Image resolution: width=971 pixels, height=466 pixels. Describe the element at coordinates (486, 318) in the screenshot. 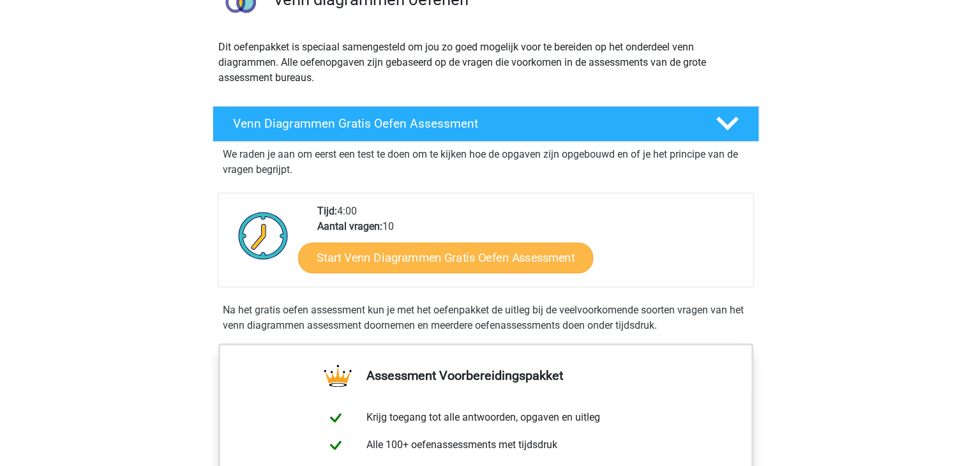

I see `div: Na het gratis oefen assessment kun je met het oefenpakket de uitleg bij de veelvoorkomende soorte...` at that location.